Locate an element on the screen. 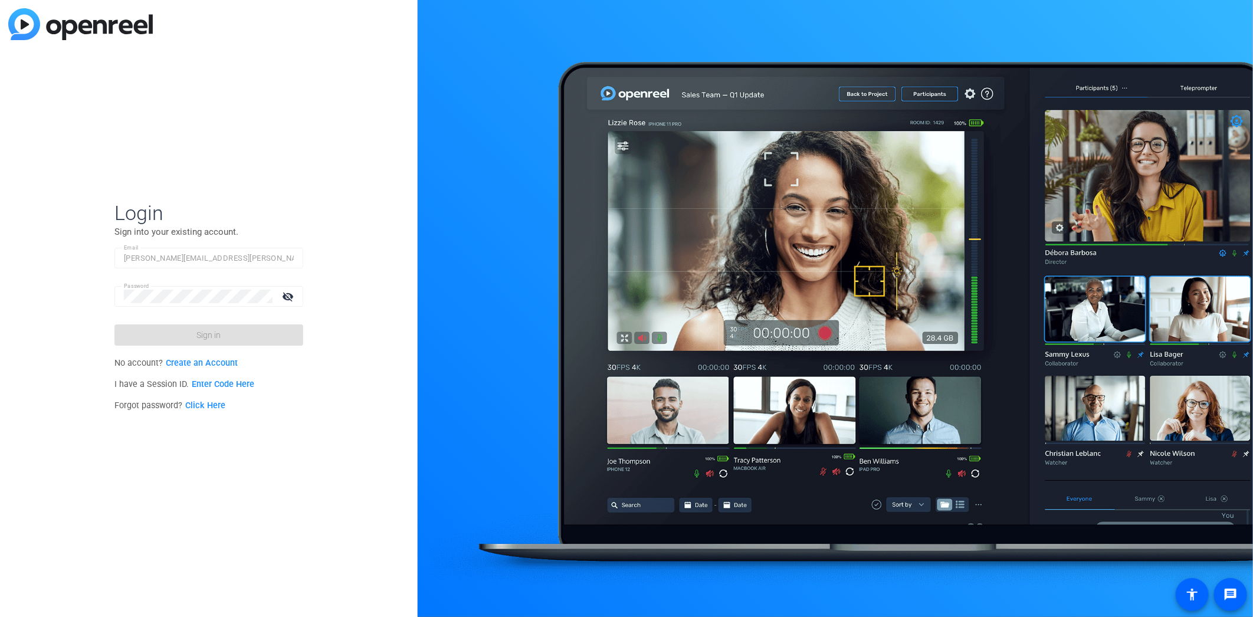 This screenshot has width=1253, height=617. mat-icon: accessibility is located at coordinates (1192, 595).